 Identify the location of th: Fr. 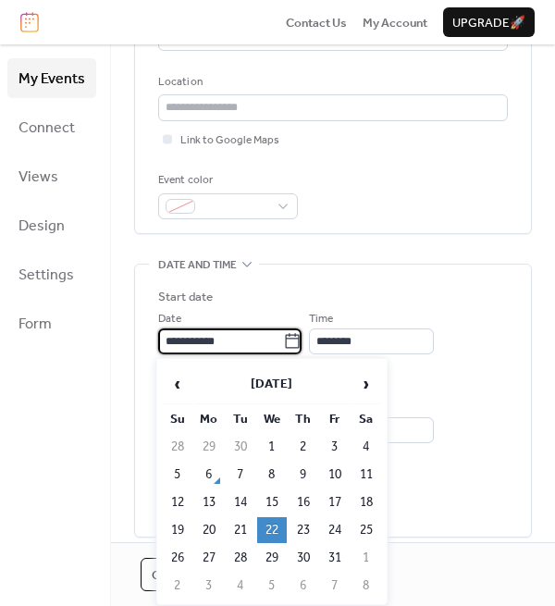
(335, 419).